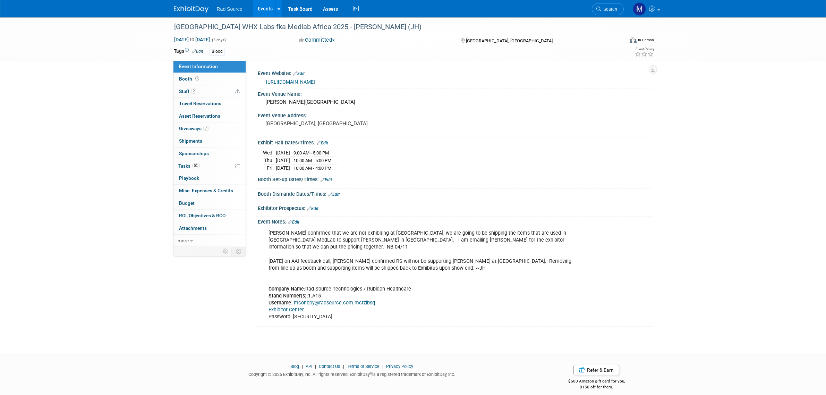  What do you see at coordinates (400, 366) in the screenshot?
I see `a: Privacy Policy` at bounding box center [400, 366].